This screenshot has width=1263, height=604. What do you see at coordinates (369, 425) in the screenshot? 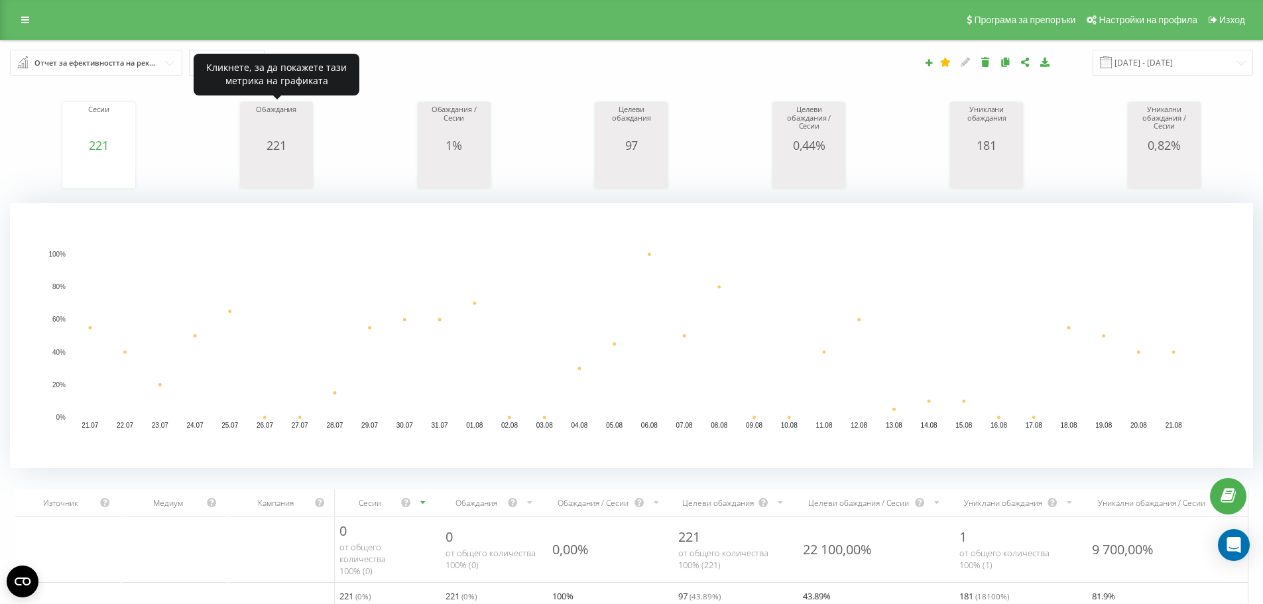
I see `text: 29.07` at bounding box center [369, 425].